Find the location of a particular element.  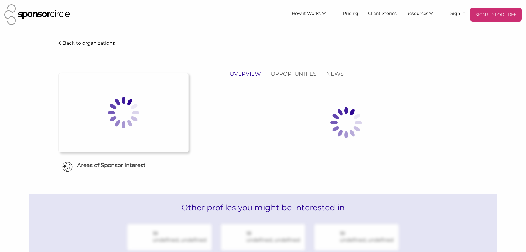

span: How it Works is located at coordinates (306, 13).